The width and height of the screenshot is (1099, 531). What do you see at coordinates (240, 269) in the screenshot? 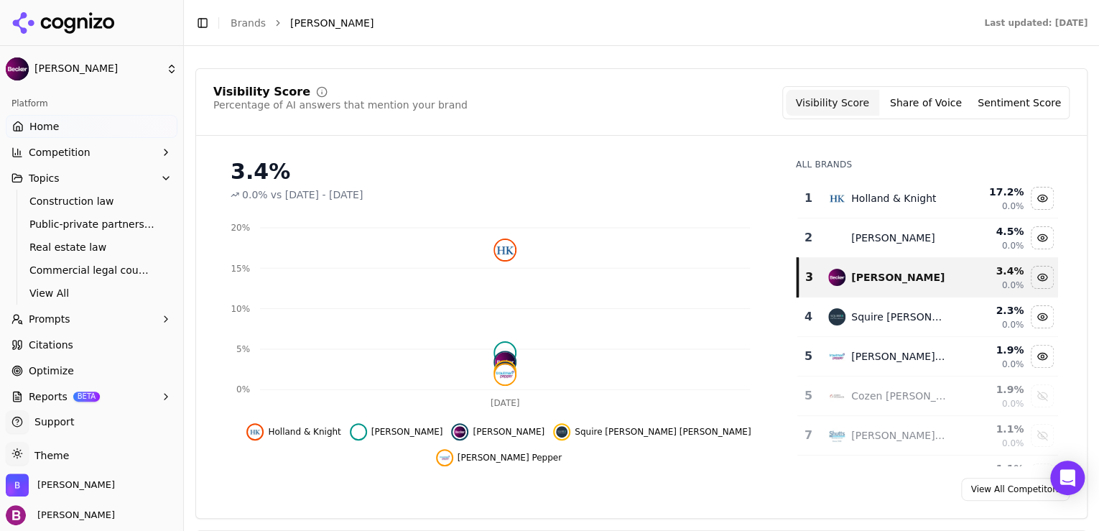
I see `tspan: 15%` at bounding box center [240, 269].